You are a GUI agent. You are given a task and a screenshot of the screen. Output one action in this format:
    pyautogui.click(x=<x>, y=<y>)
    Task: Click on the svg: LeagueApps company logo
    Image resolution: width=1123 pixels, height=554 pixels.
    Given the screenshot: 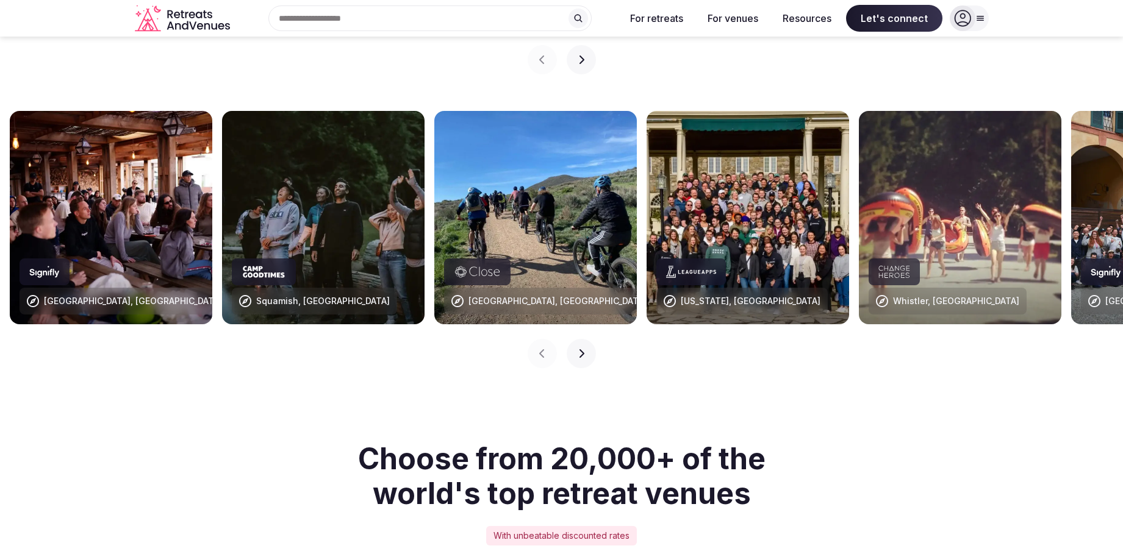 What is the action you would take?
    pyautogui.click(x=691, y=272)
    